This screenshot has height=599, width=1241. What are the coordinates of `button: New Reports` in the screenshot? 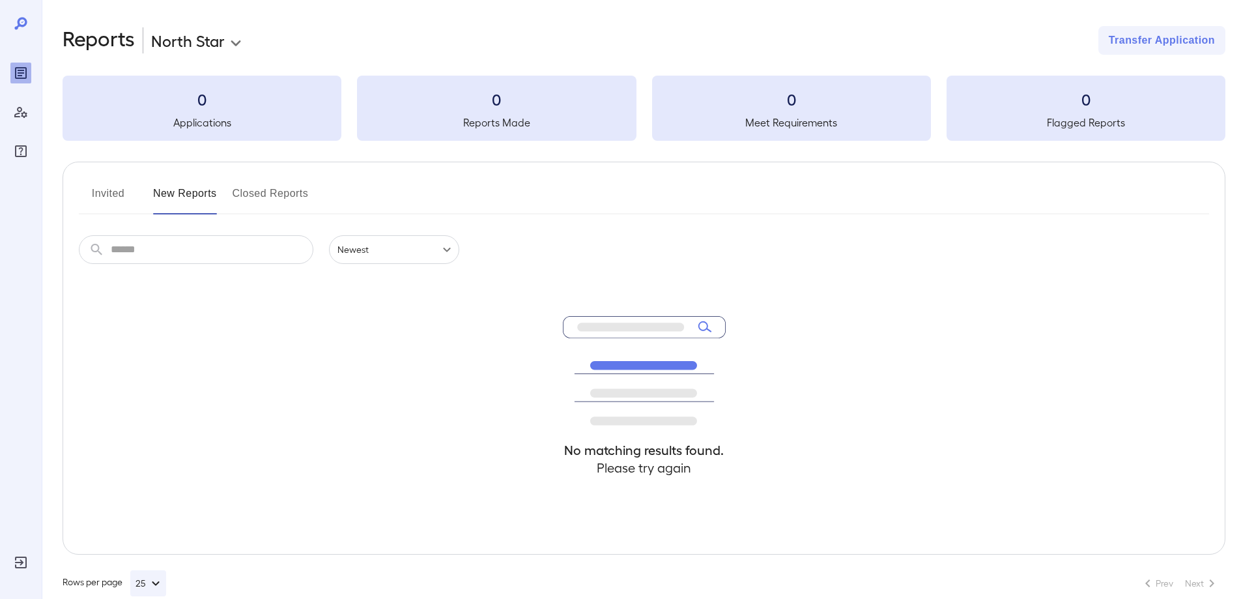 It's located at (185, 199).